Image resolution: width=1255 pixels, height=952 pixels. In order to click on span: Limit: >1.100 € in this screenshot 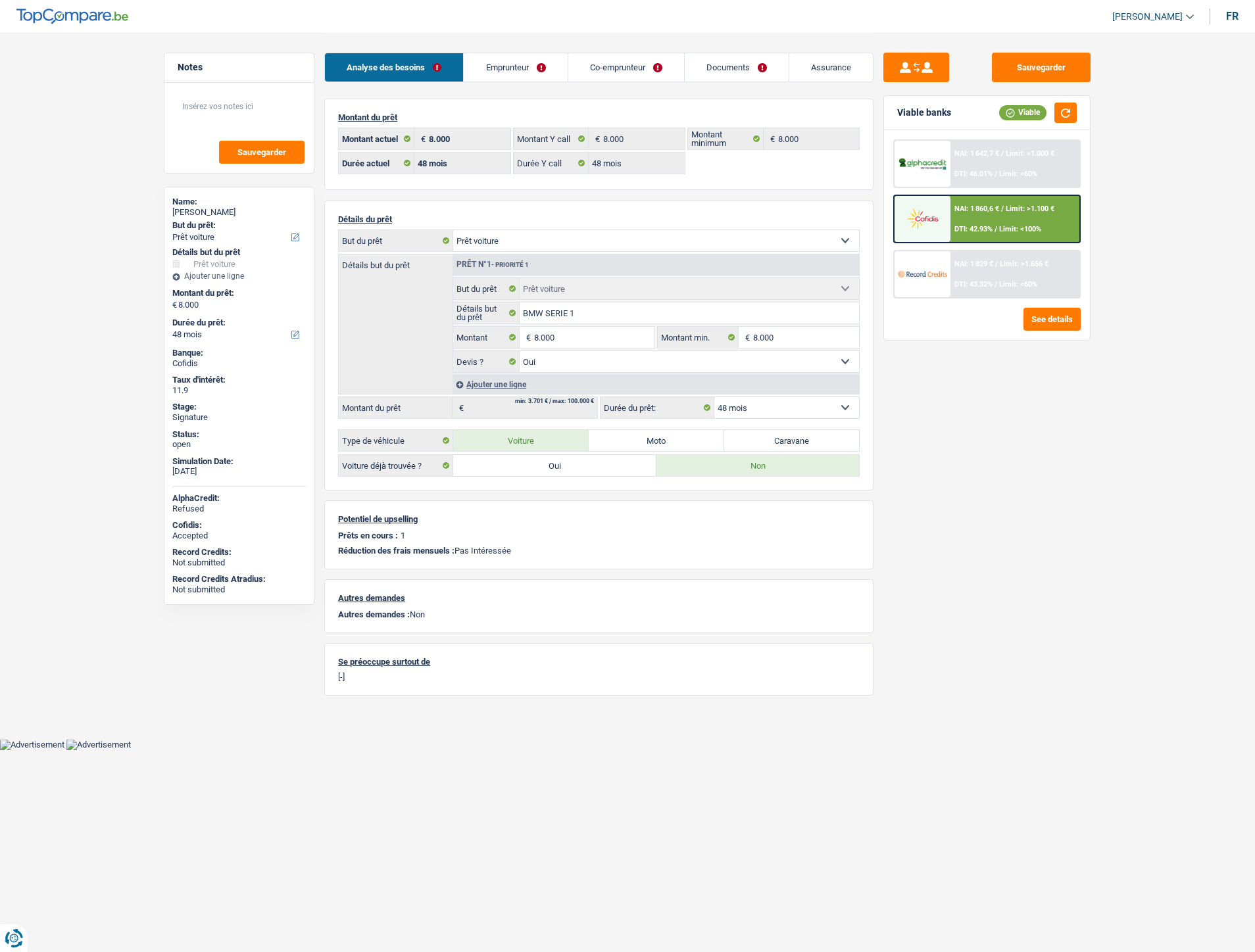, I will do `click(1030, 209)`.